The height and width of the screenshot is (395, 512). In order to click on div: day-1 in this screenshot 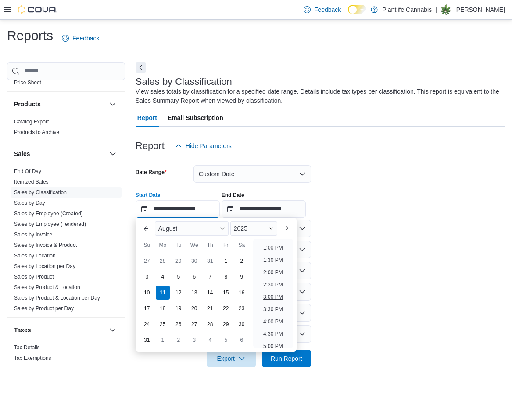, I will do `click(226, 261)`.